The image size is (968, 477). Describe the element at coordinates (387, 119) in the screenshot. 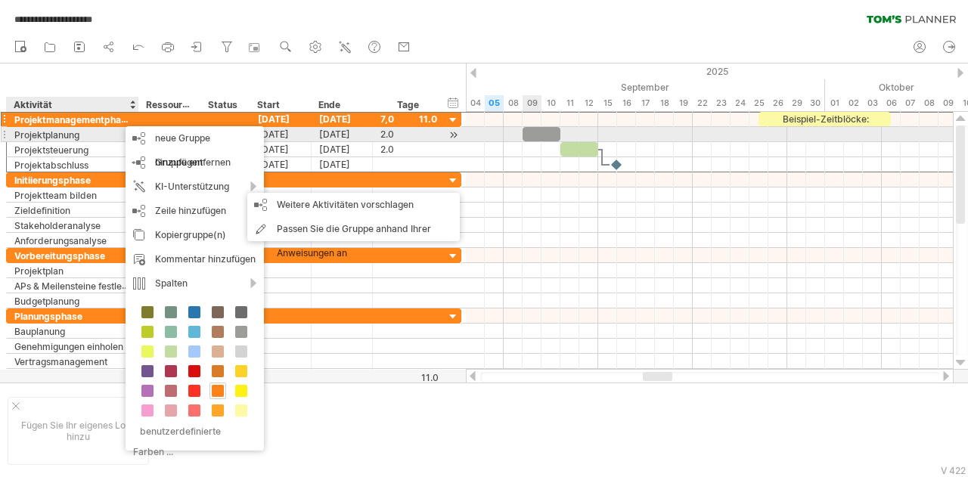

I see `font: 7,0` at that location.